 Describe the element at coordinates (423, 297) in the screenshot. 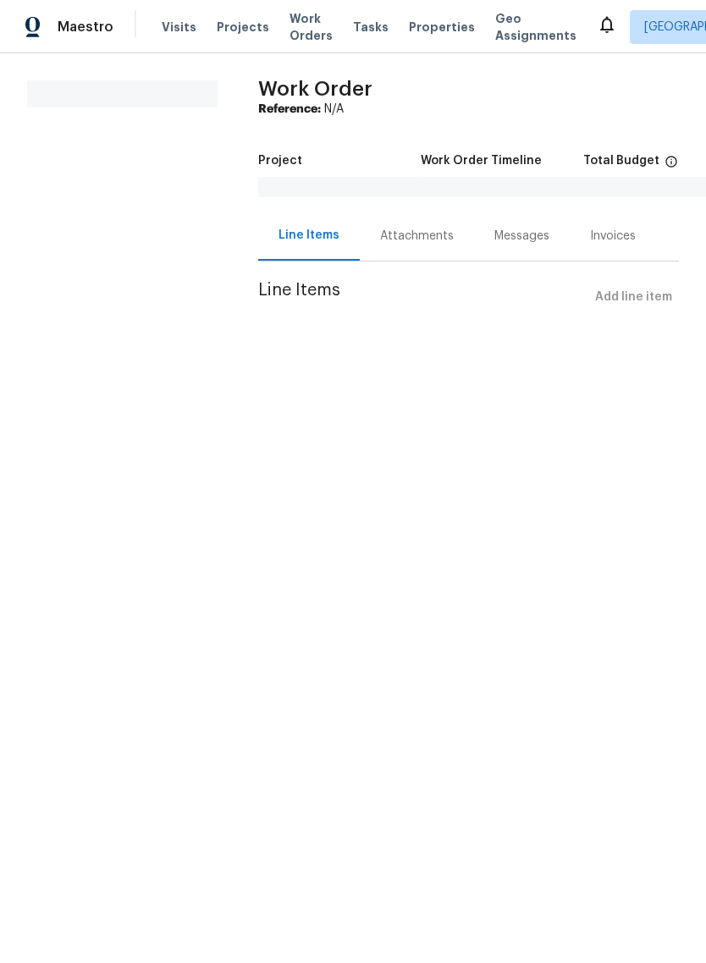

I see `span: Line Items` at that location.